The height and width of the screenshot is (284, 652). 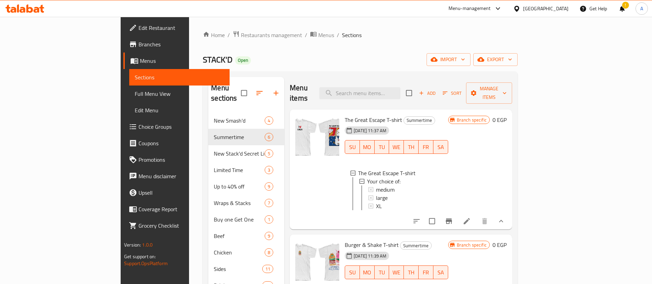 I want to click on span: Beef, so click(x=239, y=236).